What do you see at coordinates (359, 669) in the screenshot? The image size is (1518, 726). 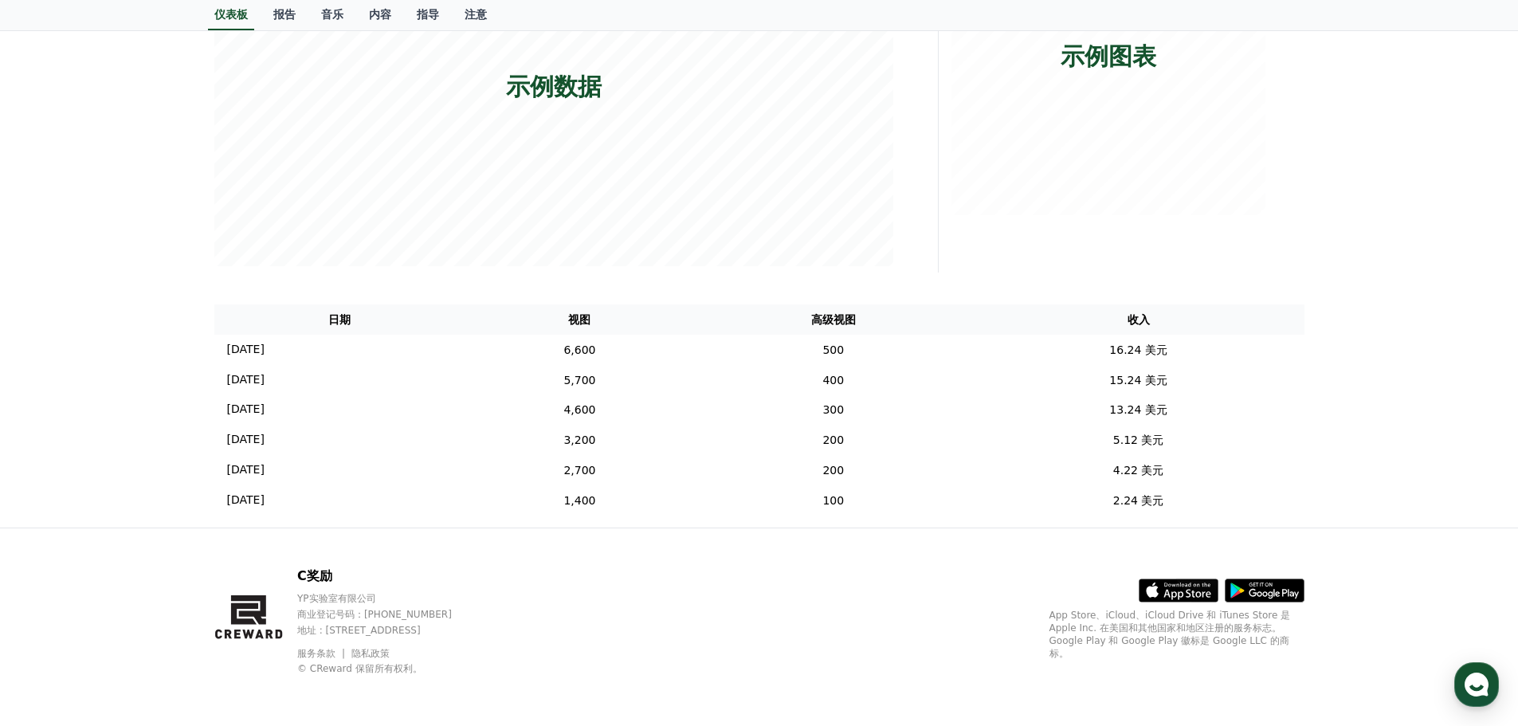 I see `font: © CReward 保留所有权利。` at bounding box center [359, 669].